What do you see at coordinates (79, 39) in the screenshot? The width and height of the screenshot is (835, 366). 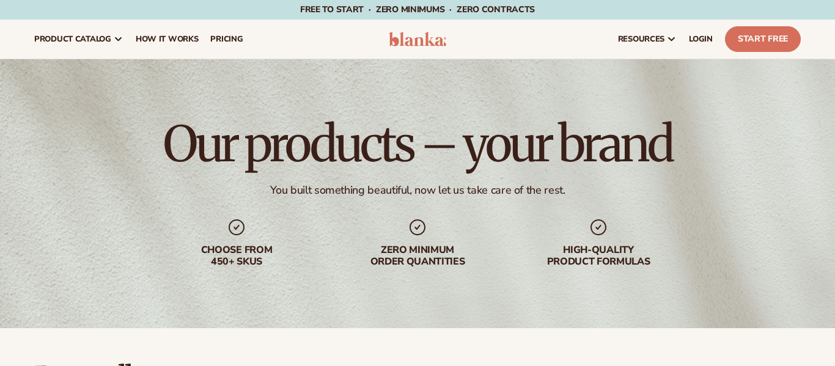 I see `a: product catalog` at bounding box center [79, 39].